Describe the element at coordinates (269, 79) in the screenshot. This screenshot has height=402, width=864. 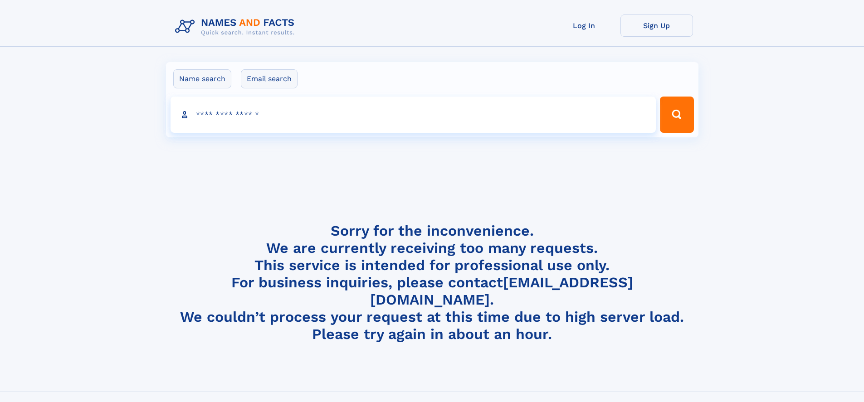
I see `label: Email search` at that location.